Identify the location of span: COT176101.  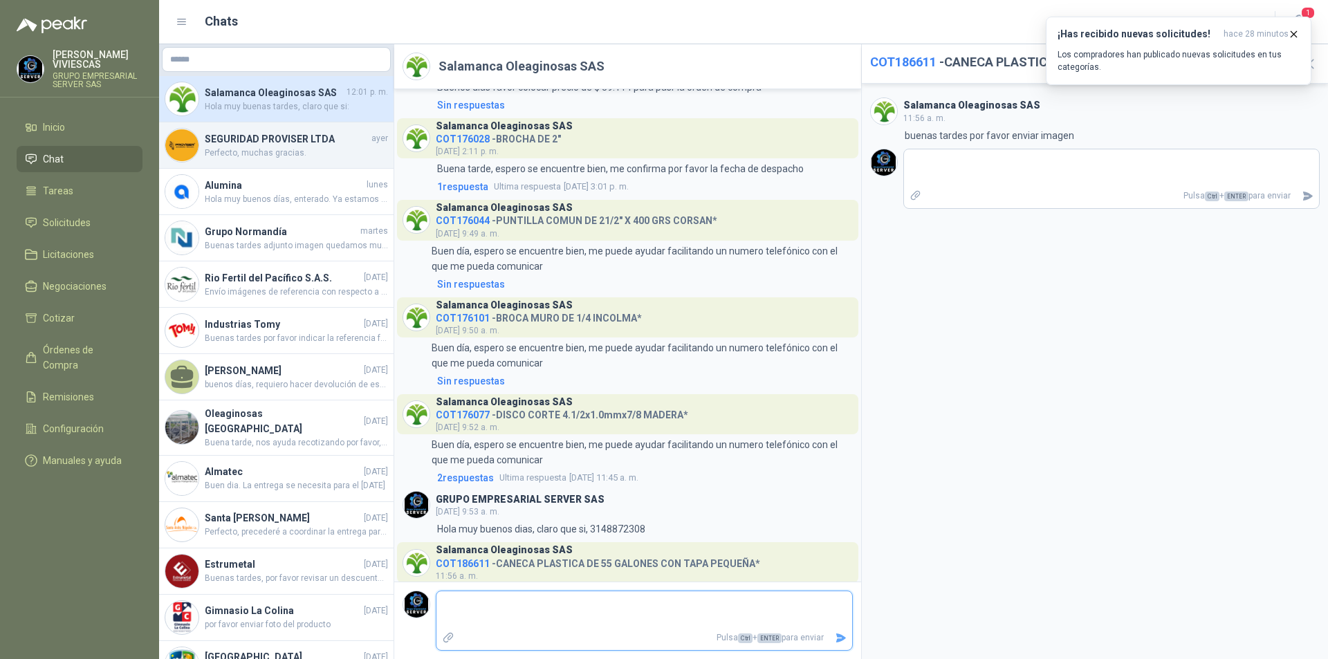
(463, 318).